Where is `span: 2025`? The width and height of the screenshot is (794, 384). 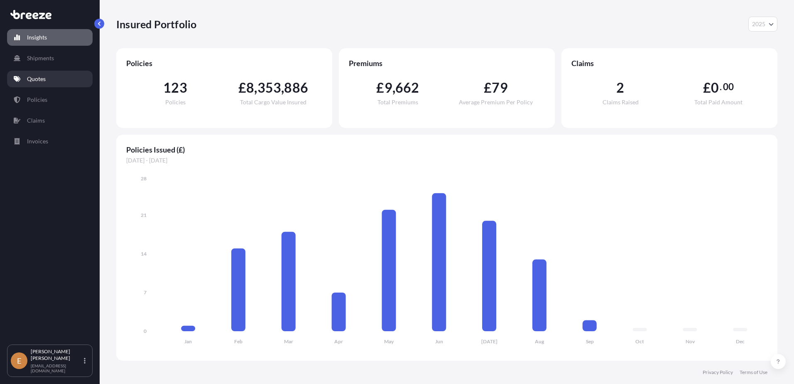
span: 2025 is located at coordinates (759, 24).